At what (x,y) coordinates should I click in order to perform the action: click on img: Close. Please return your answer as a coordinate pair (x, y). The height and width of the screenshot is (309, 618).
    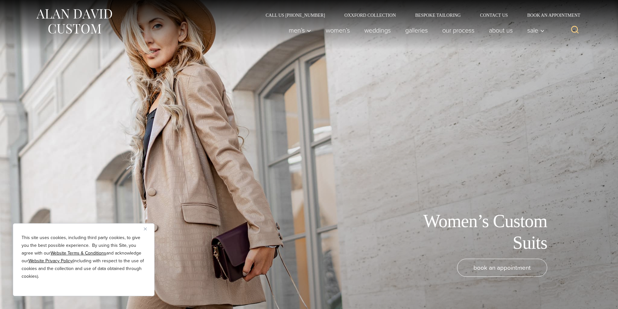
    Looking at the image, I should click on (145, 229).